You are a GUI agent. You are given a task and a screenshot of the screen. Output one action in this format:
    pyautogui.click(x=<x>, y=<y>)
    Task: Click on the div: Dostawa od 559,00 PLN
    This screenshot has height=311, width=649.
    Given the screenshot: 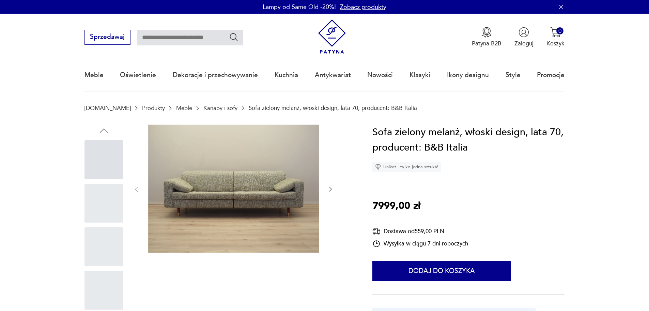 What is the action you would take?
    pyautogui.click(x=420, y=231)
    